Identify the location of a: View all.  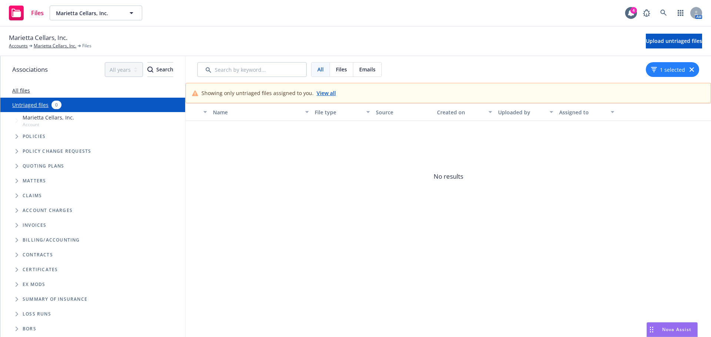
(326, 93).